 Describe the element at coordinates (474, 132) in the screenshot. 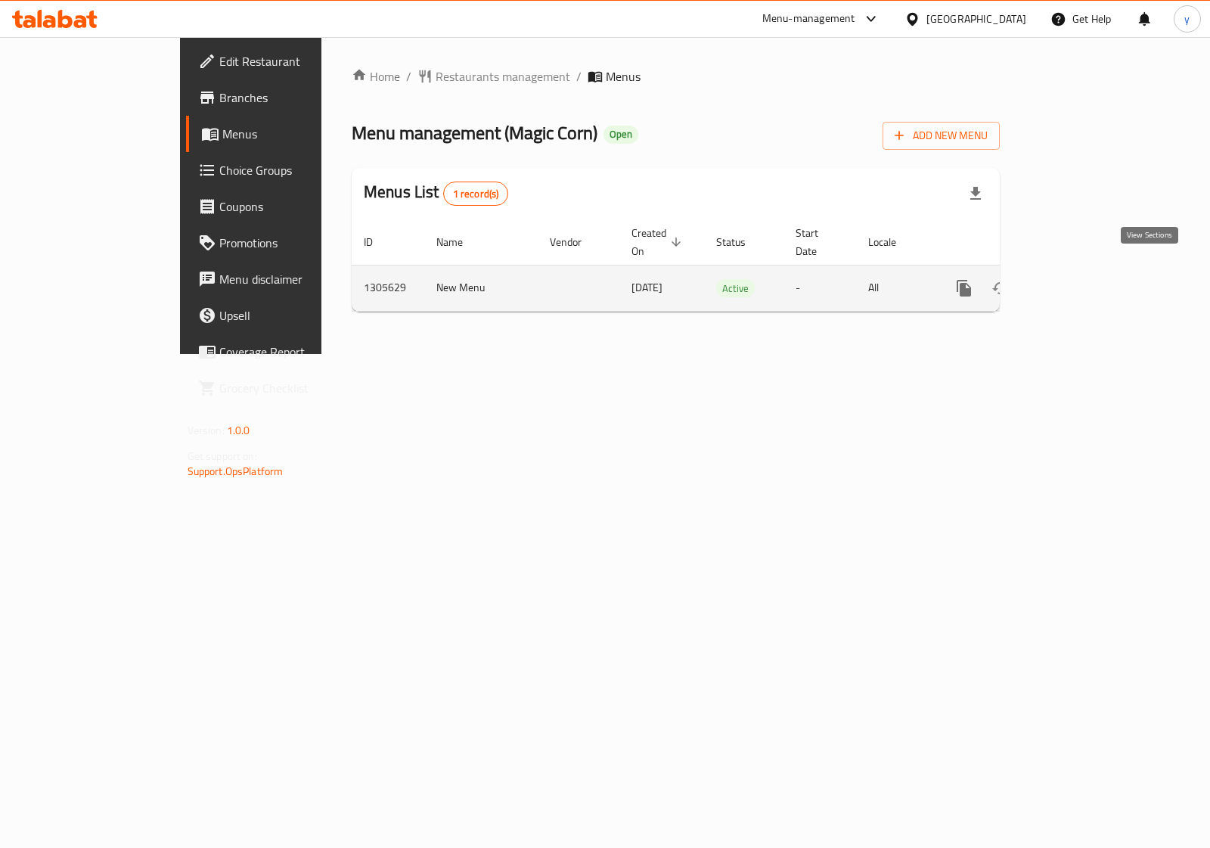

I see `span: Menu management ( Magic Corn )` at that location.